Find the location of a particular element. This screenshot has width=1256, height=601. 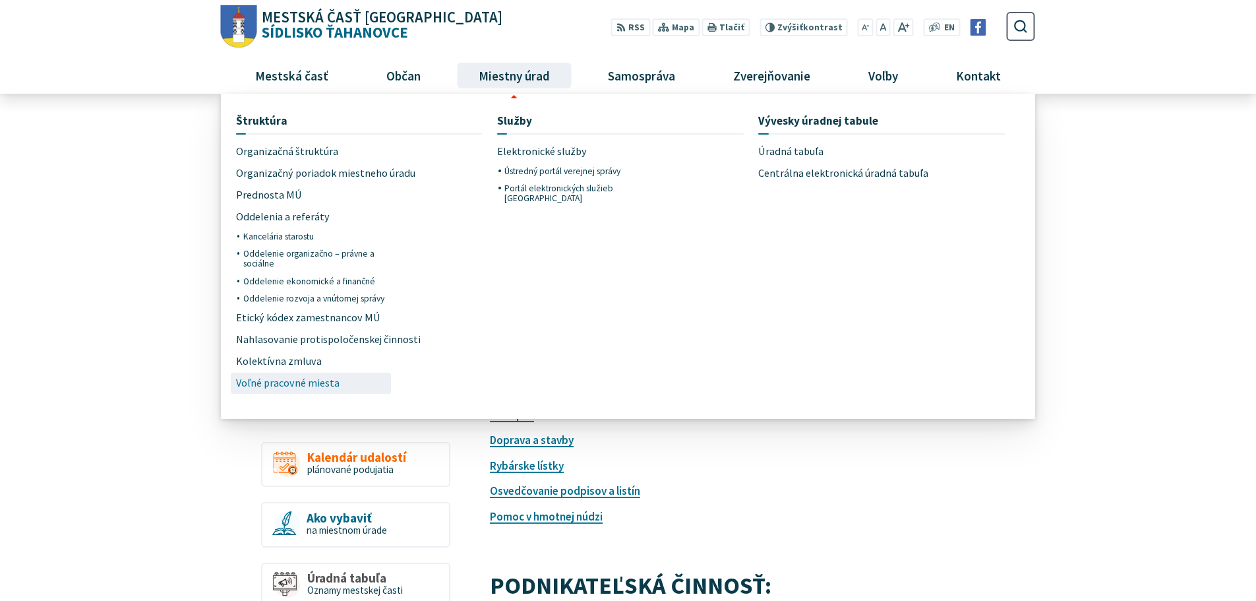

span: Miestny úrad is located at coordinates (514, 75).